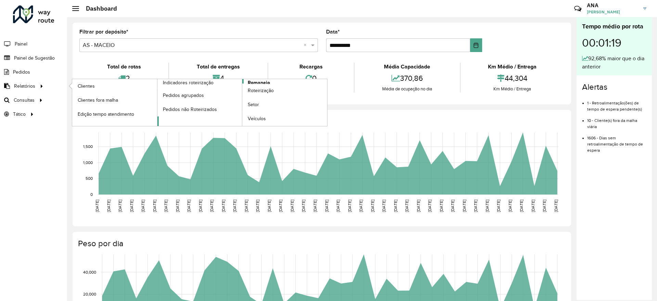 The image size is (657, 301). Describe the element at coordinates (21, 44) in the screenshot. I see `span: Painel` at that location.